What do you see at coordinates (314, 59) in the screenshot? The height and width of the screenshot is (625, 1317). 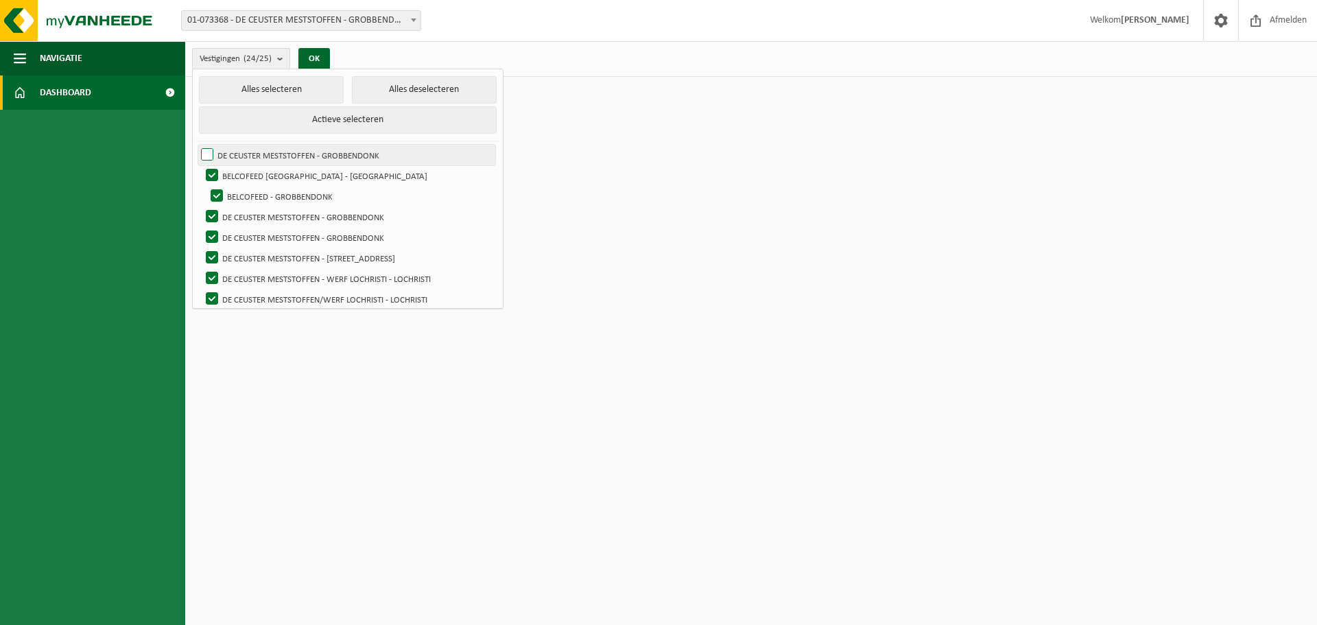 I see `button: OK` at bounding box center [314, 59].